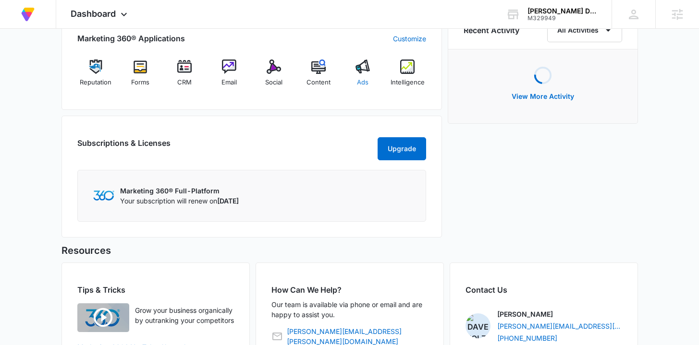 The image size is (699, 345). I want to click on h2: Tips & Tricks, so click(156, 290).